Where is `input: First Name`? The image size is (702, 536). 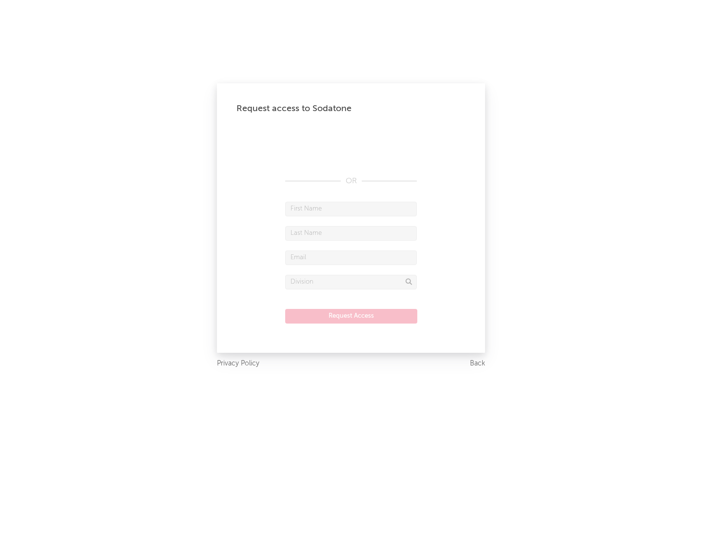
input: First Name is located at coordinates (351, 209).